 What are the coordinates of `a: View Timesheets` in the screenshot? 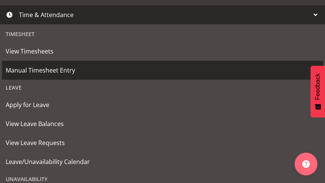 It's located at (162, 51).